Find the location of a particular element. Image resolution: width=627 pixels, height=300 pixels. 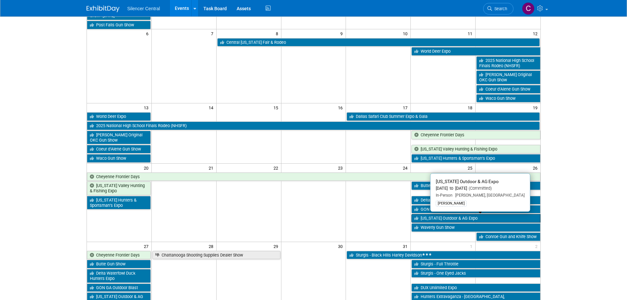

span: 1 is located at coordinates (472, 246).